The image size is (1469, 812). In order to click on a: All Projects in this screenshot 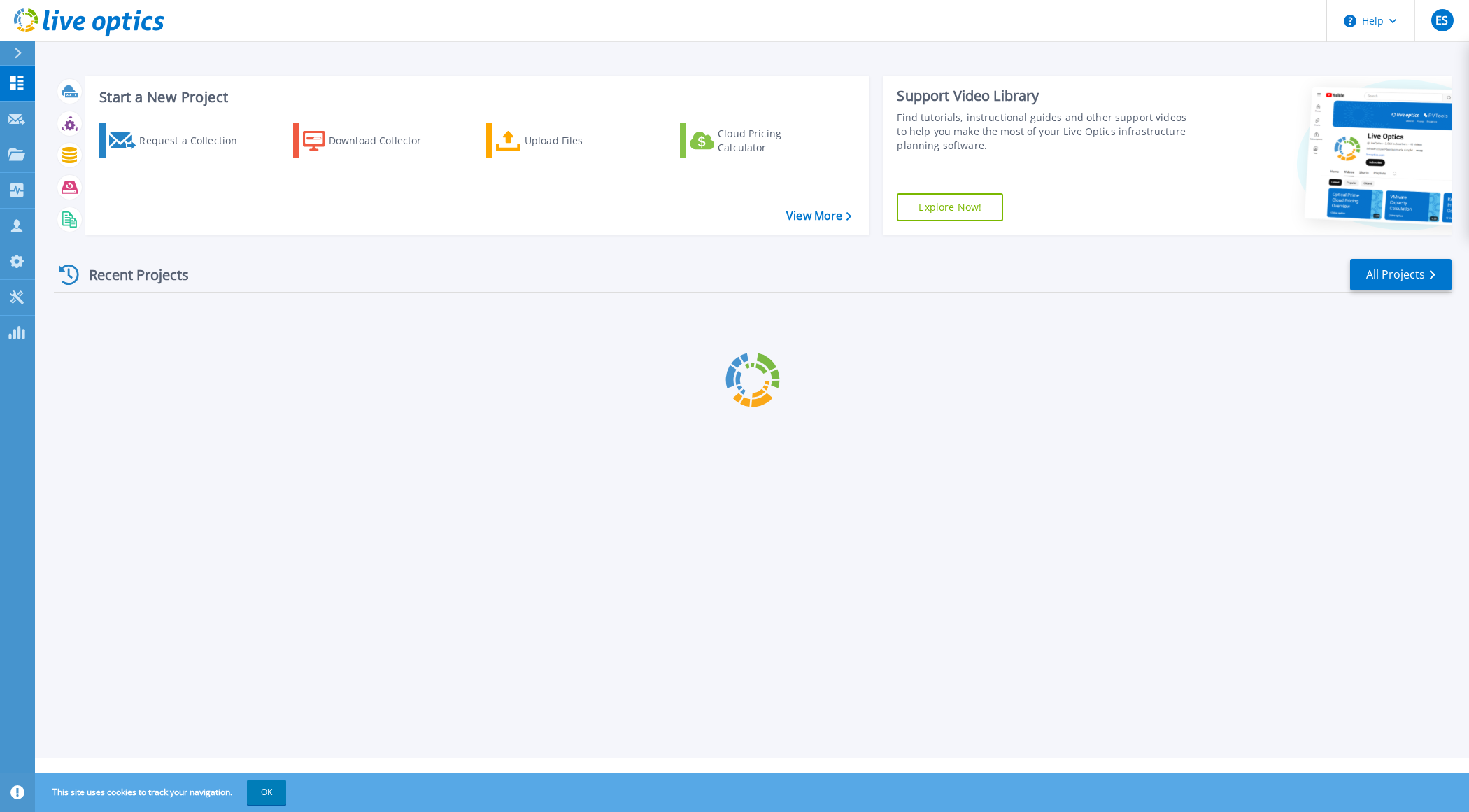, I will do `click(1400, 274)`.